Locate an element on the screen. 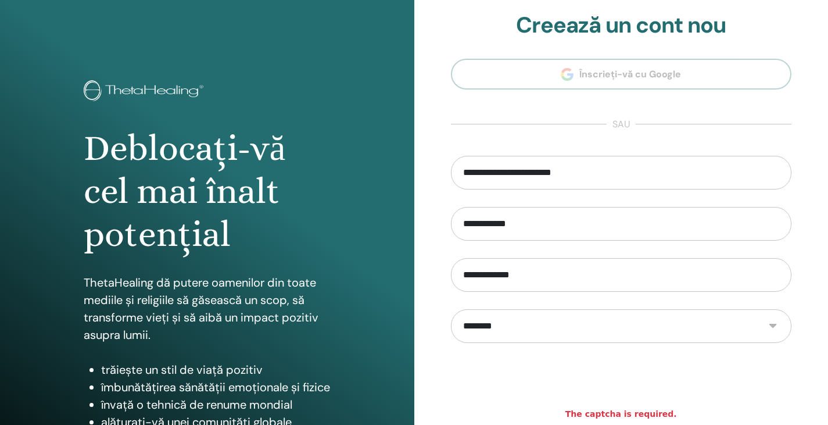 The width and height of the screenshot is (828, 425). h1: Deblocați-vă cel mai înalt potențial is located at coordinates (207, 191).